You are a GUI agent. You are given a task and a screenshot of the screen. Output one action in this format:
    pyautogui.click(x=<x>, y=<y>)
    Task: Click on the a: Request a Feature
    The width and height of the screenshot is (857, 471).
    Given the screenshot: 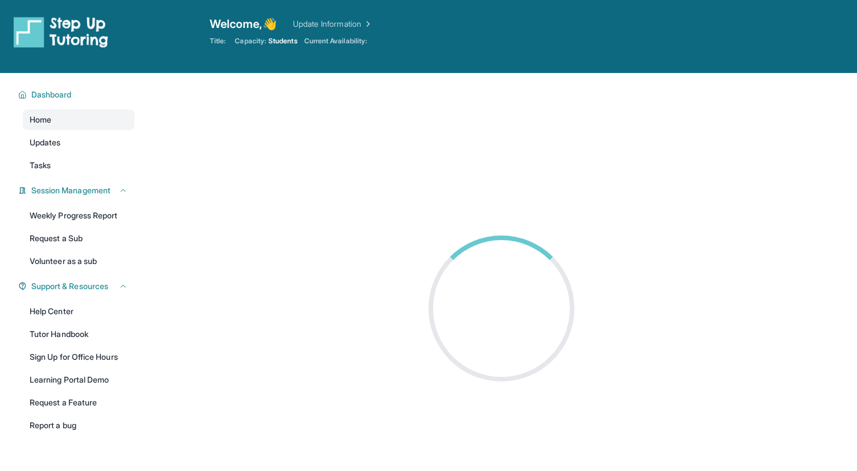 What is the action you would take?
    pyautogui.click(x=79, y=402)
    